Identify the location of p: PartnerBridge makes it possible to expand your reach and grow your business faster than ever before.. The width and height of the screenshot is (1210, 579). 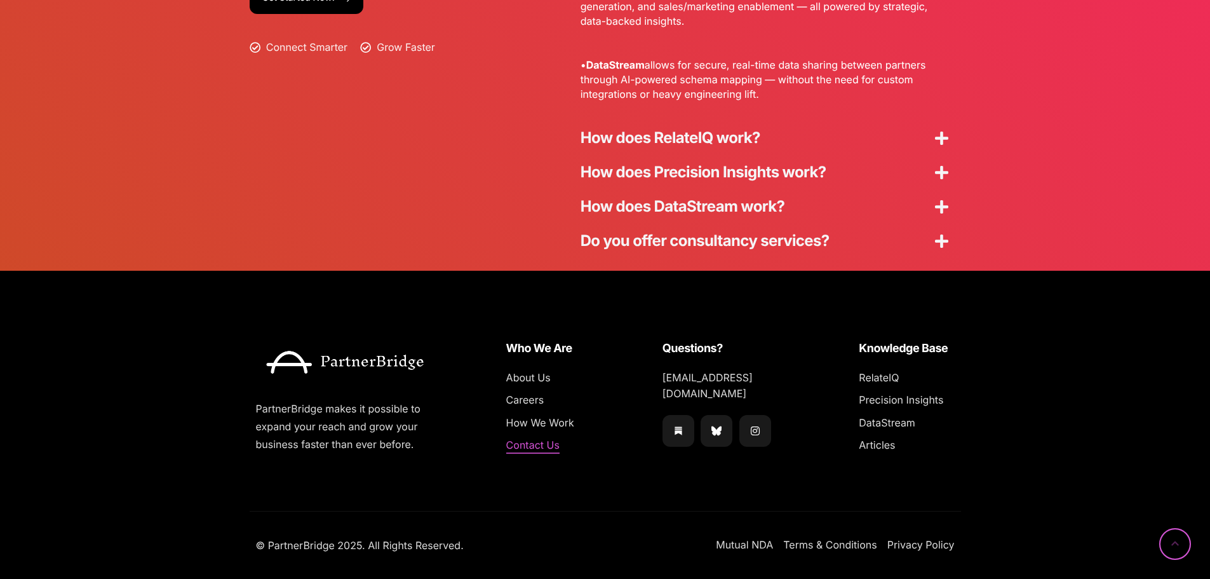
(343, 426).